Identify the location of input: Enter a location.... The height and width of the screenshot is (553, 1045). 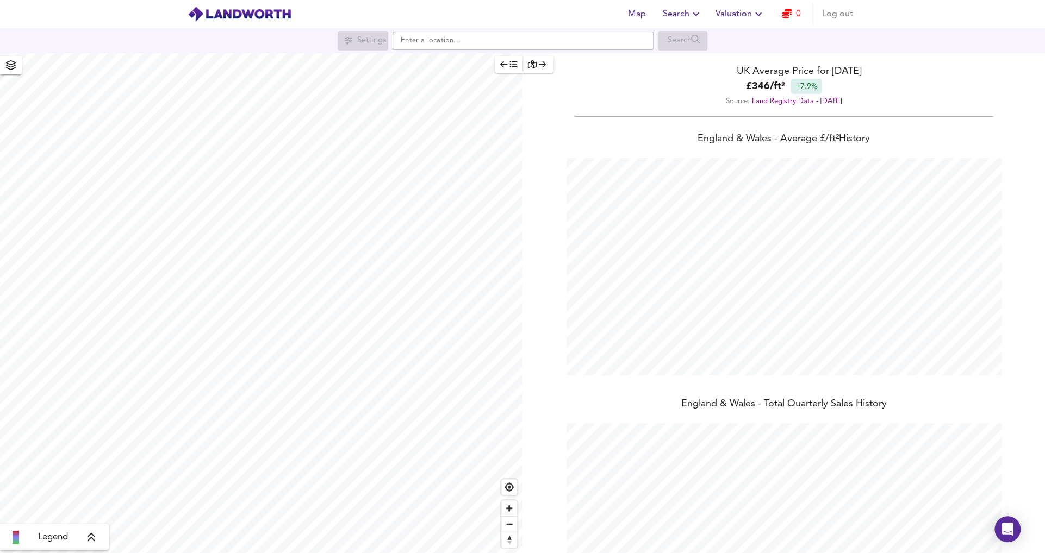
(523, 41).